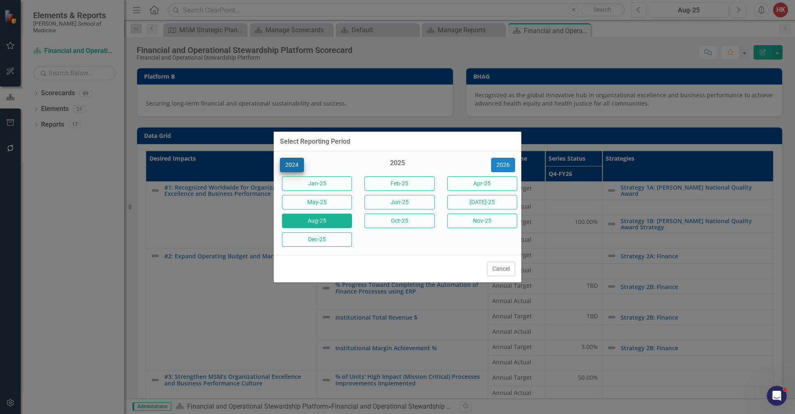 This screenshot has width=795, height=414. Describe the element at coordinates (482, 221) in the screenshot. I see `button: Nov-25` at that location.